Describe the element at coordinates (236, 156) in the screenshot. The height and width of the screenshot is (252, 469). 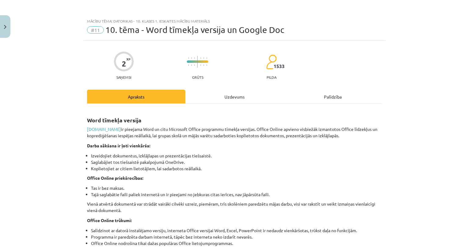
I see `li: Izveidojiet dokumentus, izklājlapas un prezentācijas tiešsaistē.` at that location.